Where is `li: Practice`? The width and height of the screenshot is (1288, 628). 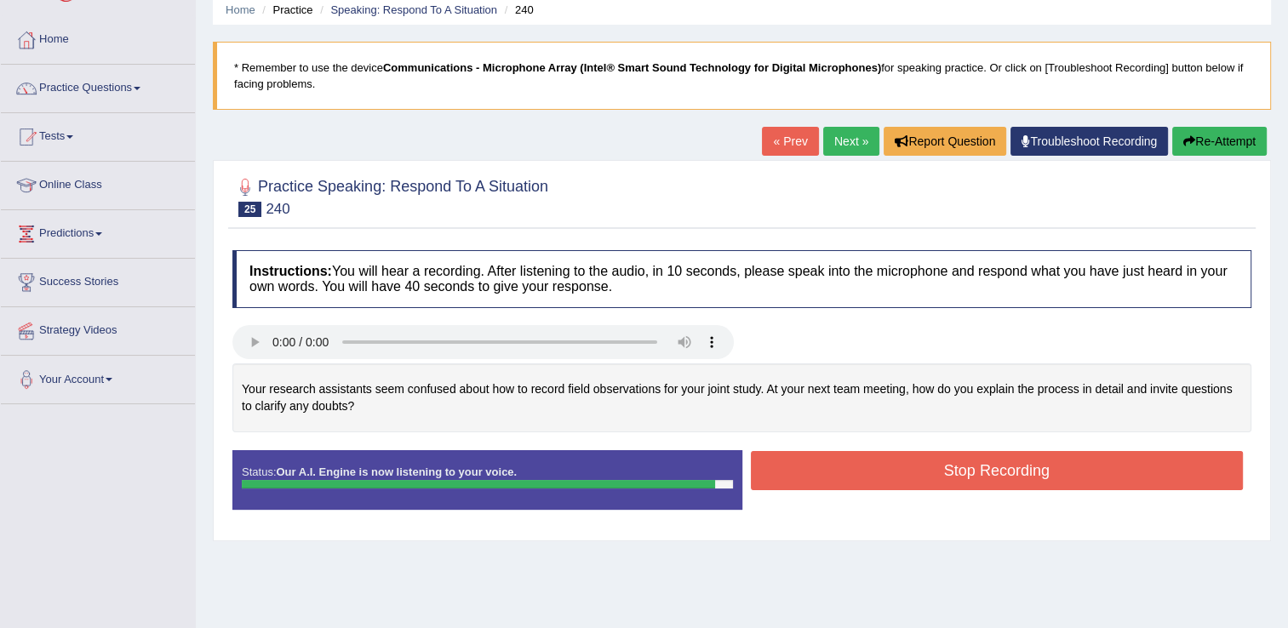 li: Practice is located at coordinates (285, 9).